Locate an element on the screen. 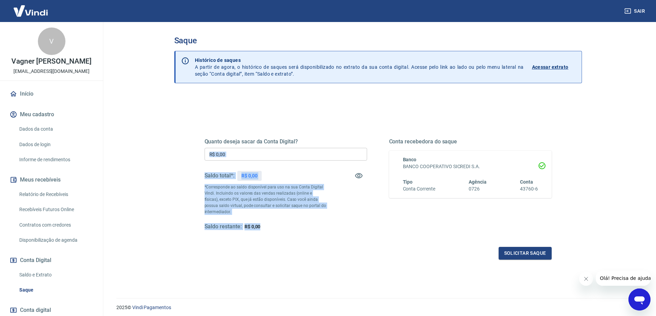 The image size is (656, 316). a: Disponibilização de agenda is located at coordinates (55, 240).